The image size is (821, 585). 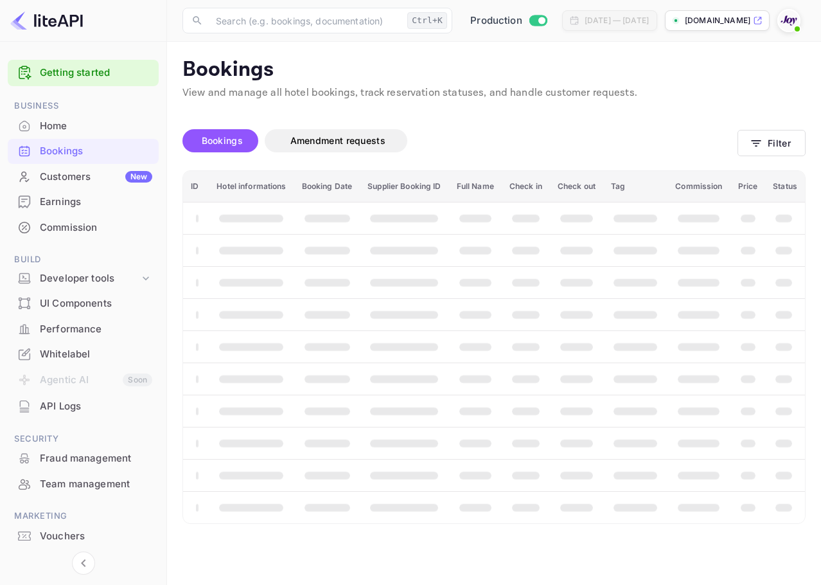 I want to click on th: Full Name, so click(x=475, y=186).